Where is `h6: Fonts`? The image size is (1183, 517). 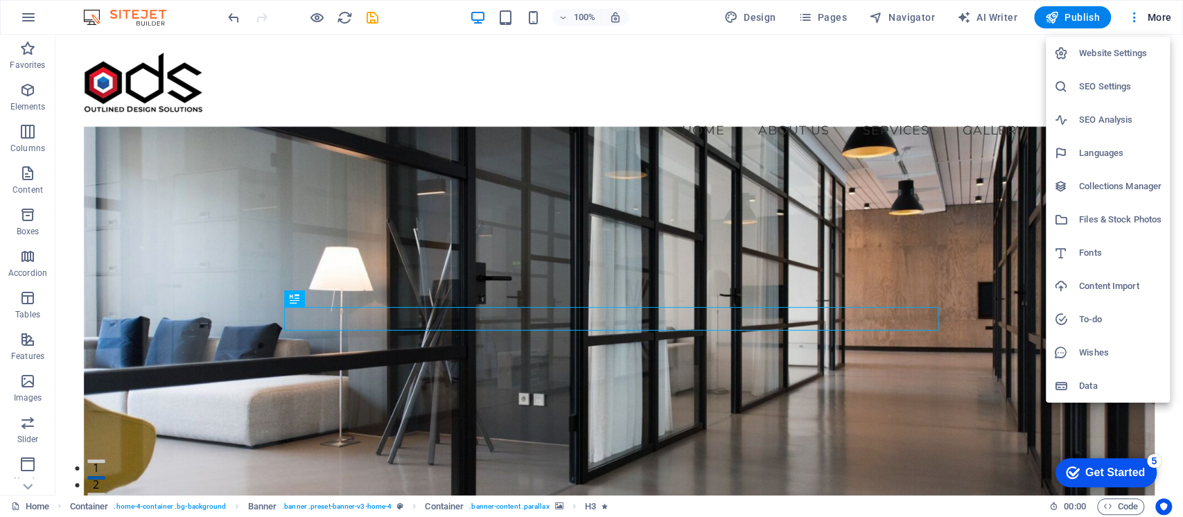
h6: Fonts is located at coordinates (1120, 253).